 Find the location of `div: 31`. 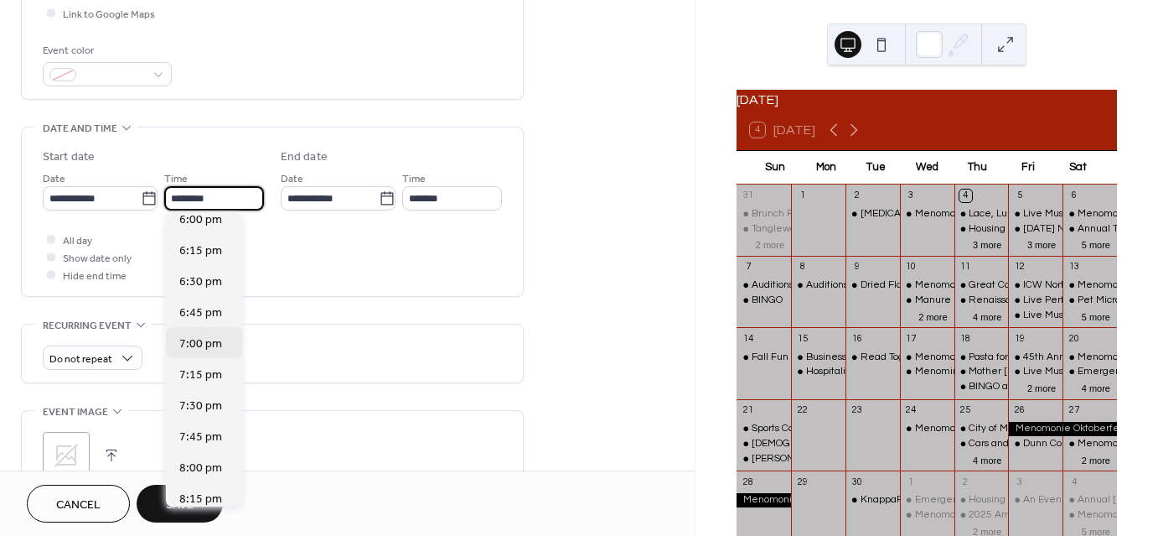

div: 31 is located at coordinates (748, 195).